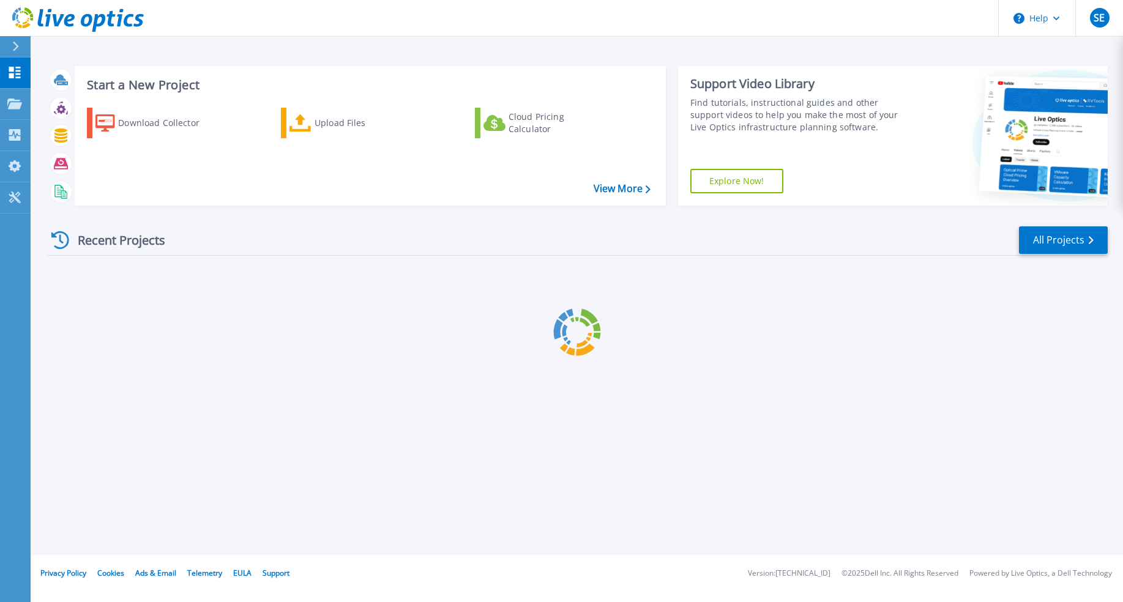 This screenshot has height=602, width=1123. Describe the element at coordinates (111, 573) in the screenshot. I see `a: Cookies` at that location.